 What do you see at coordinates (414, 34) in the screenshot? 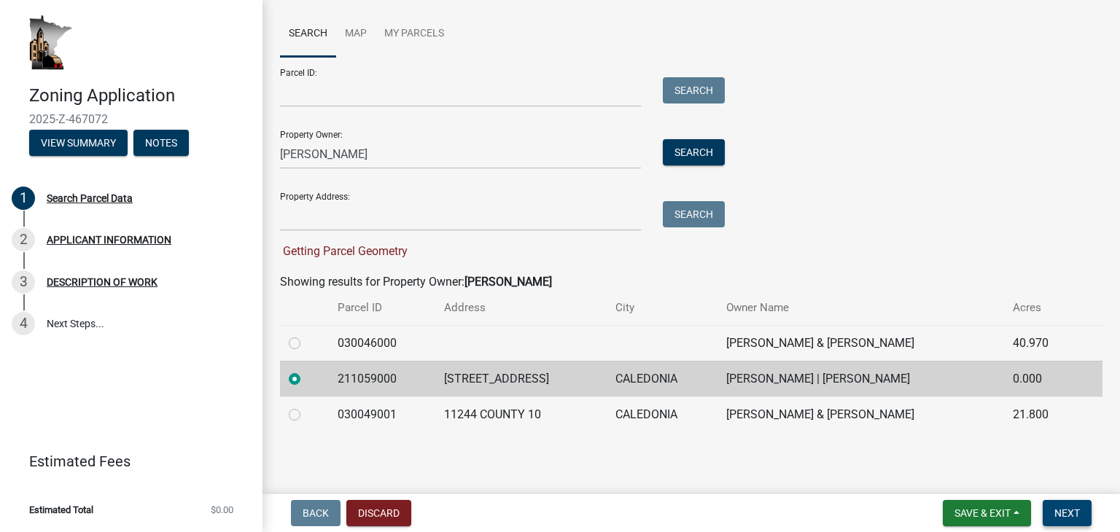
I see `a: My Parcels` at bounding box center [414, 34].